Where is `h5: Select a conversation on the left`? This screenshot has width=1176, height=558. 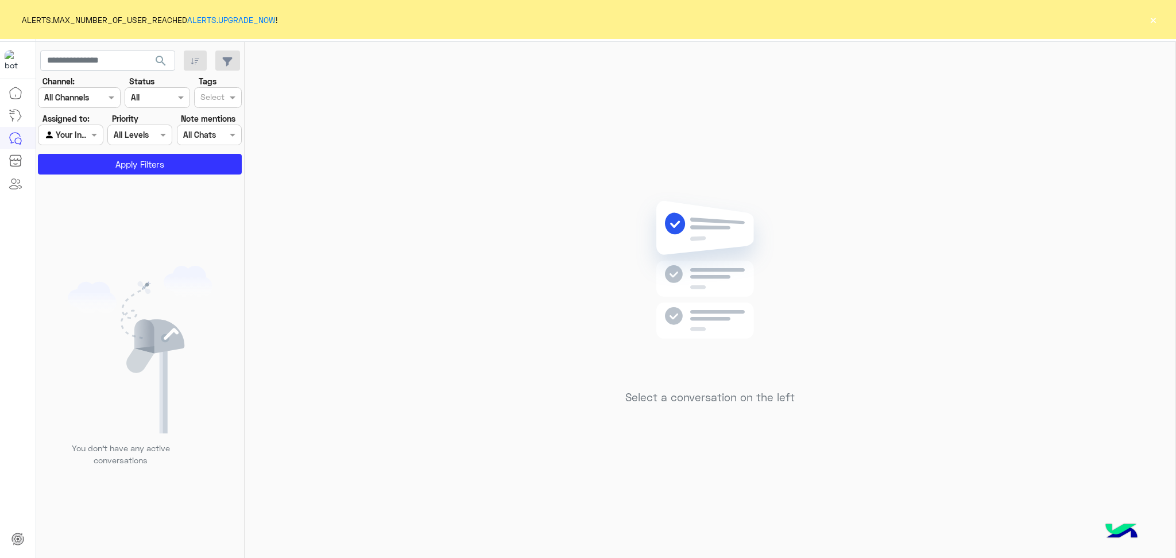 h5: Select a conversation on the left is located at coordinates (710, 397).